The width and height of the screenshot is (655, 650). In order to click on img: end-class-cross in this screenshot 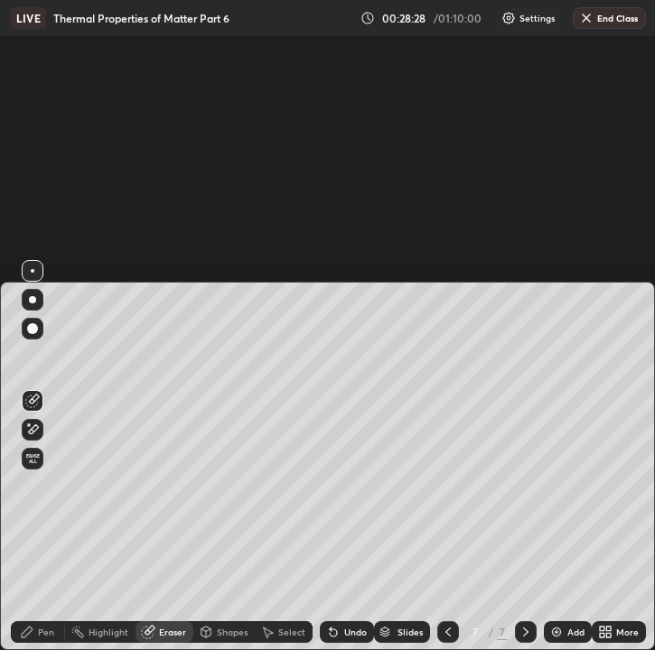, I will do `click(586, 18)`.